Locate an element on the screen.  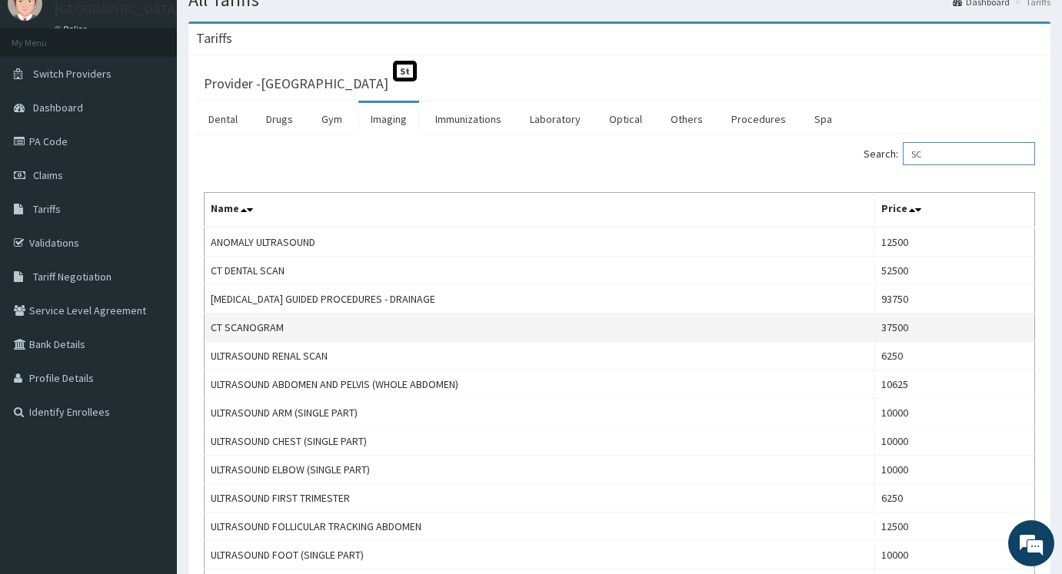
input: Search: is located at coordinates (969, 154).